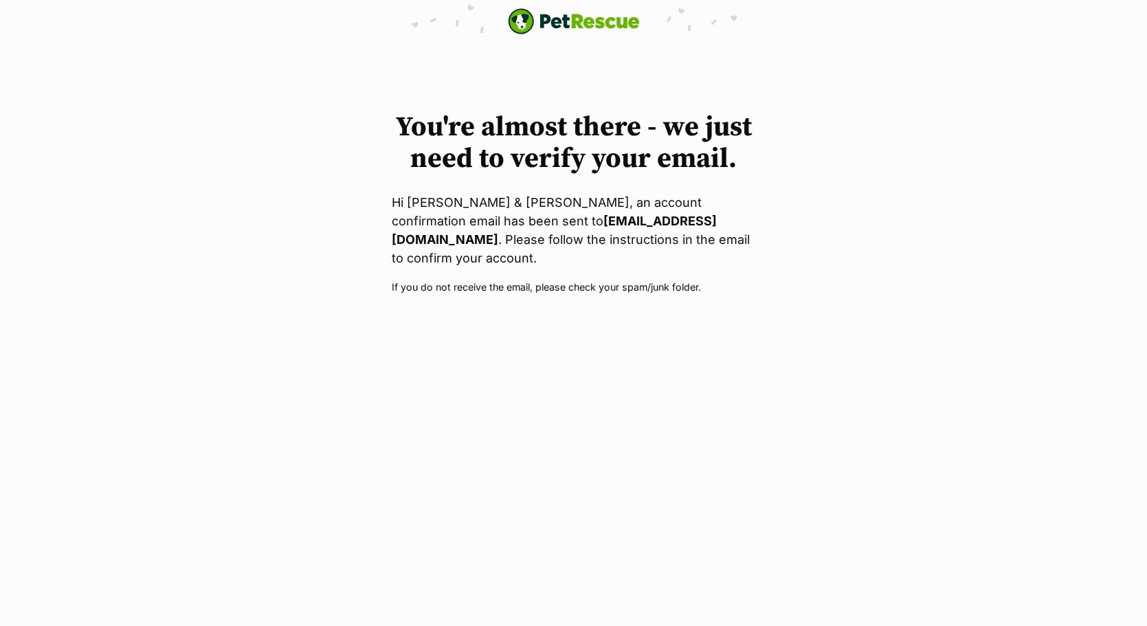 The width and height of the screenshot is (1147, 626). I want to click on a: PetRescue, so click(574, 21).